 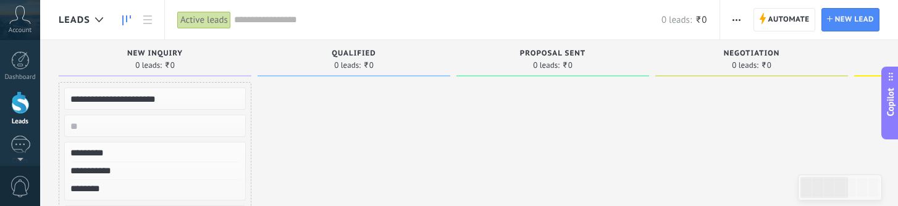 I want to click on span: Qualified, so click(x=354, y=54).